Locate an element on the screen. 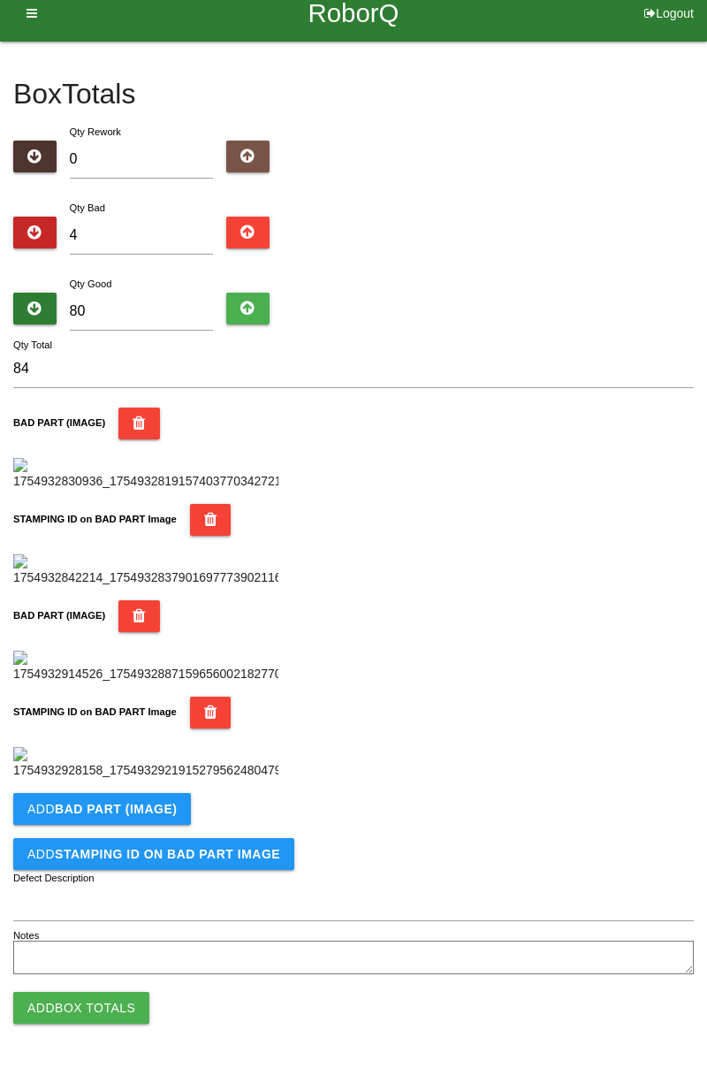 This screenshot has height=1068, width=707. img: 1754932914526_17549328871596560021827706526779.jpg is located at coordinates (146, 667).